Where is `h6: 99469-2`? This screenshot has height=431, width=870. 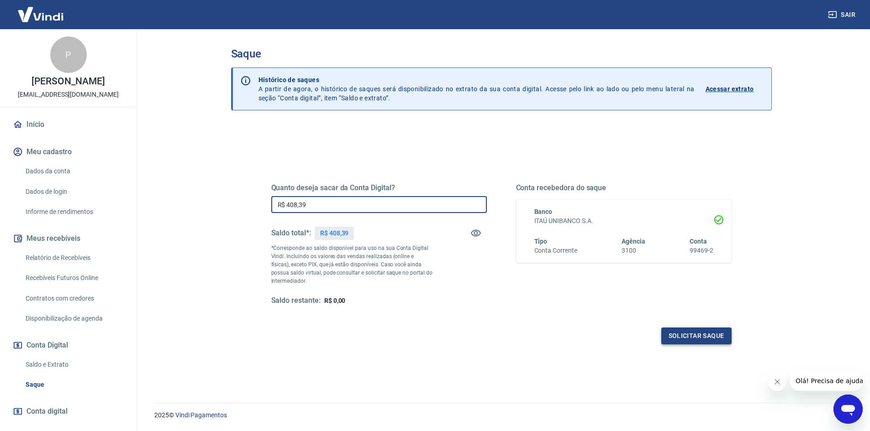 h6: 99469-2 is located at coordinates (701, 251).